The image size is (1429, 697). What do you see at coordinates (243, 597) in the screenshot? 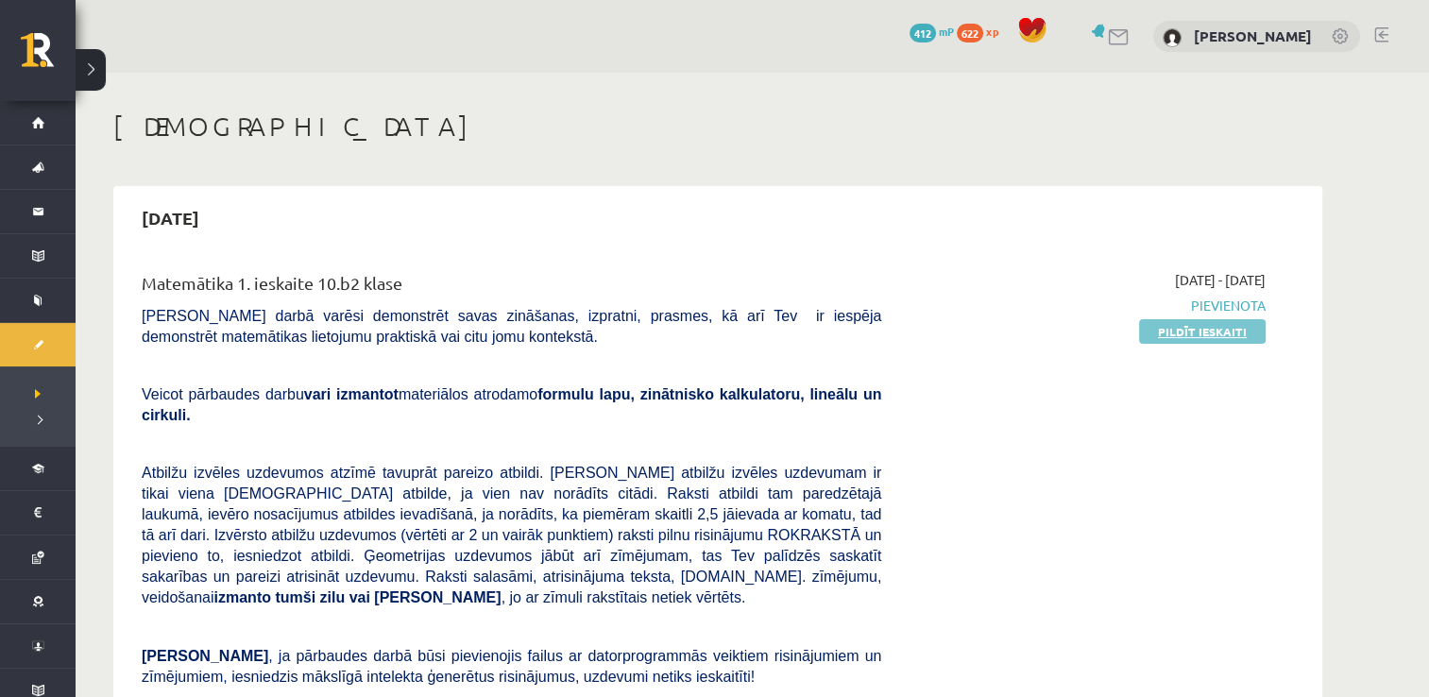
I see `b: izmanto` at bounding box center [243, 597].